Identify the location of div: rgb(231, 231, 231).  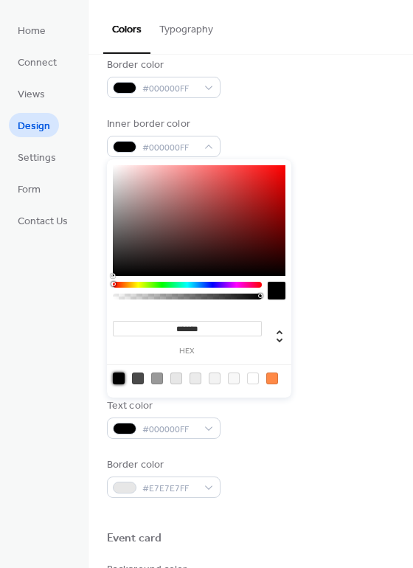
(176, 378).